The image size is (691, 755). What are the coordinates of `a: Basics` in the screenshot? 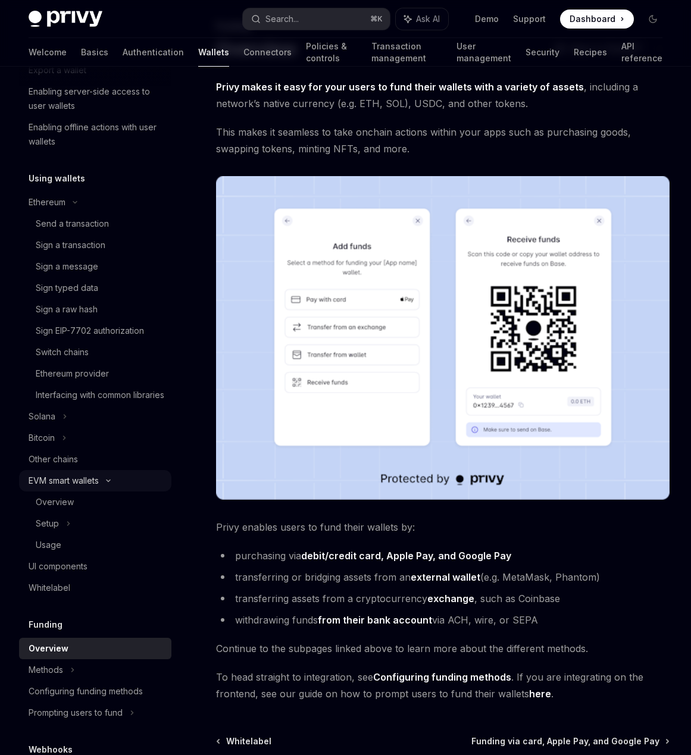 It's located at (95, 52).